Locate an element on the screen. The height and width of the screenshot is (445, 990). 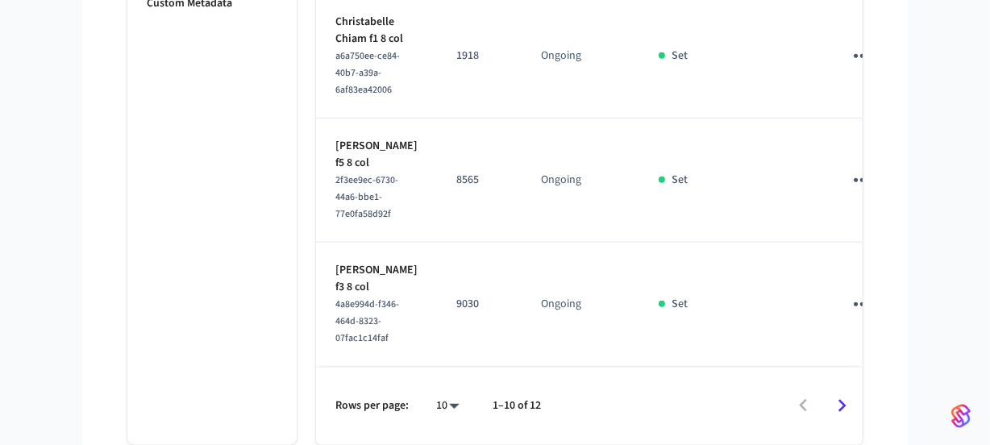
p: 1918 is located at coordinates (479, 56).